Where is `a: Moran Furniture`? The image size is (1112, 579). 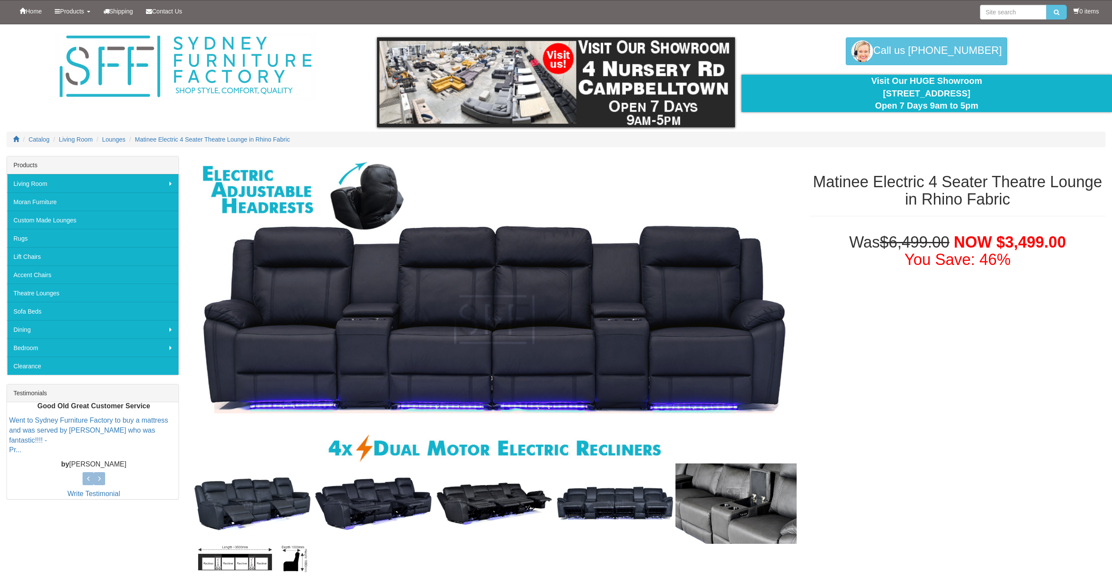
a: Moran Furniture is located at coordinates (93, 202).